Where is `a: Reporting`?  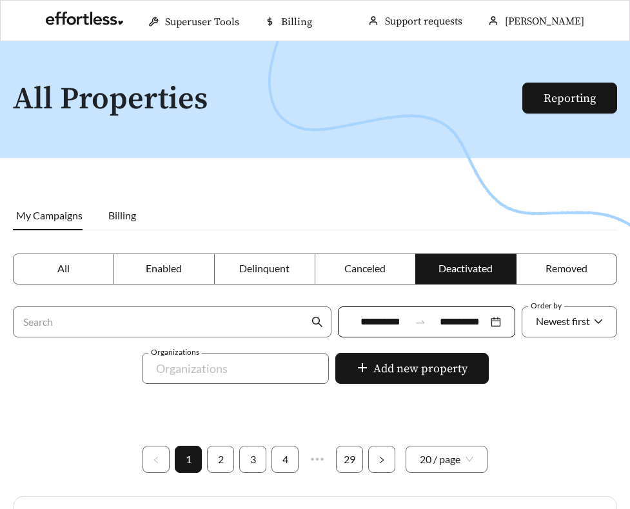
a: Reporting is located at coordinates (570, 98).